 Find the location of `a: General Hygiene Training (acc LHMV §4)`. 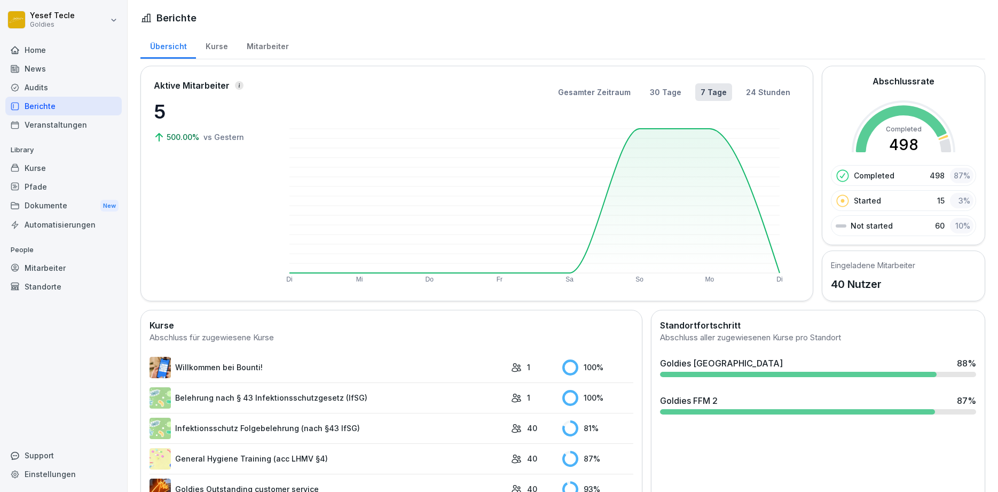

a: General Hygiene Training (acc LHMV §4) is located at coordinates (327, 459).